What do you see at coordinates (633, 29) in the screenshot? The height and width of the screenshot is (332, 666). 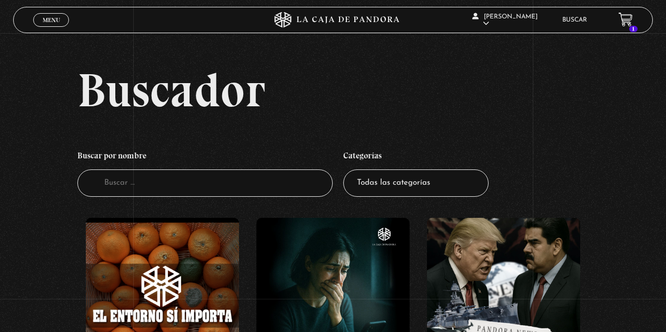 I see `span: 1` at bounding box center [633, 29].